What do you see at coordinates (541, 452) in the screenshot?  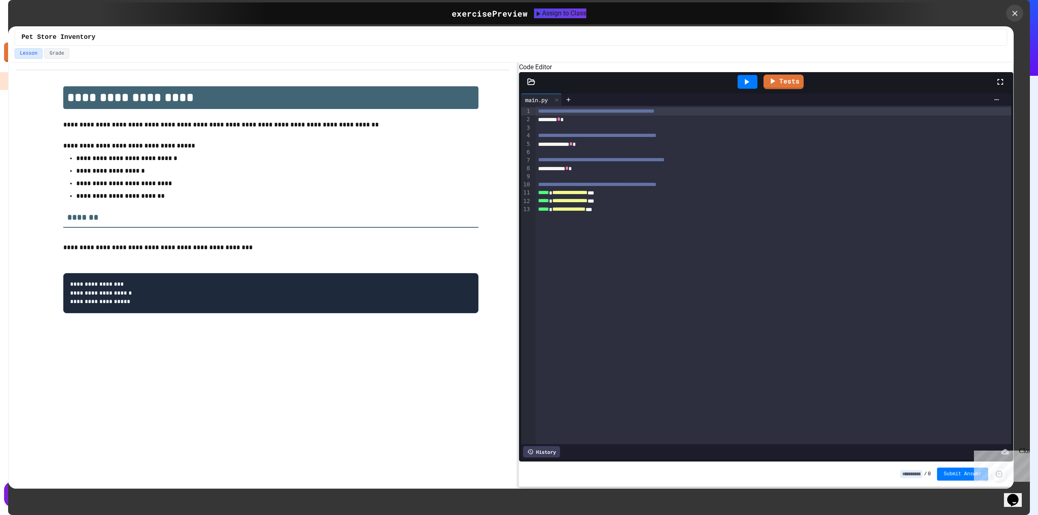 I see `div: History` at bounding box center [541, 452].